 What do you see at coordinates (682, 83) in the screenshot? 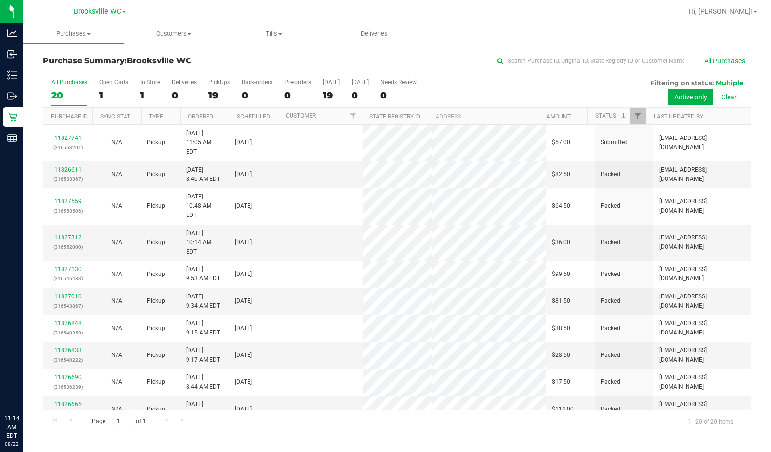
I see `span: Filtering on status:` at bounding box center [682, 83].